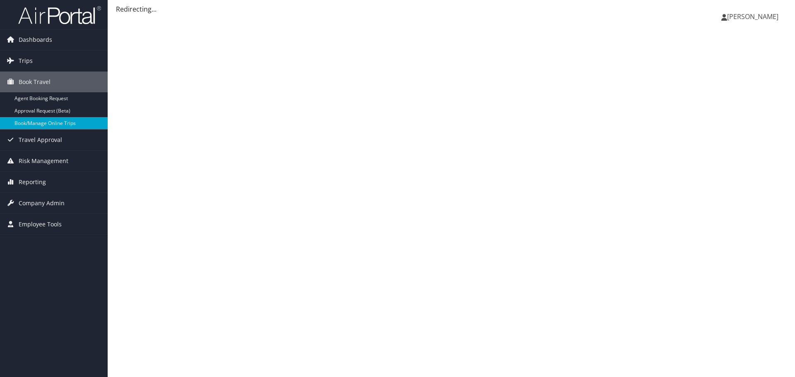  Describe the element at coordinates (60, 15) in the screenshot. I see `img: airportal-logo.png` at that location.